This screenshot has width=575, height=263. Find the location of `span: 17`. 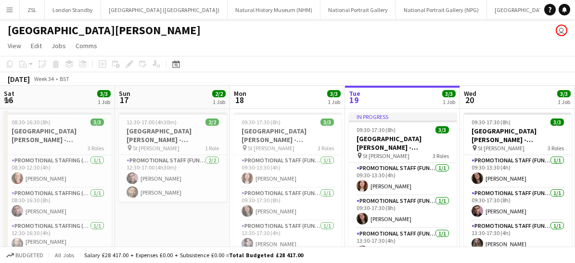

span: 17 is located at coordinates (124, 100).